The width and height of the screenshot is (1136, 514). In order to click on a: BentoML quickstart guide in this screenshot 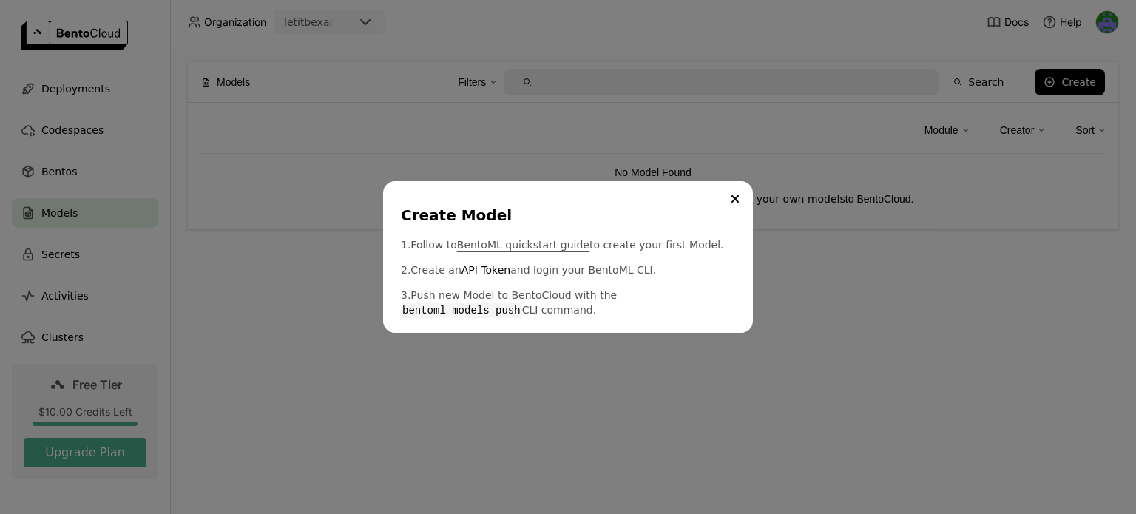, I will do `click(523, 245)`.